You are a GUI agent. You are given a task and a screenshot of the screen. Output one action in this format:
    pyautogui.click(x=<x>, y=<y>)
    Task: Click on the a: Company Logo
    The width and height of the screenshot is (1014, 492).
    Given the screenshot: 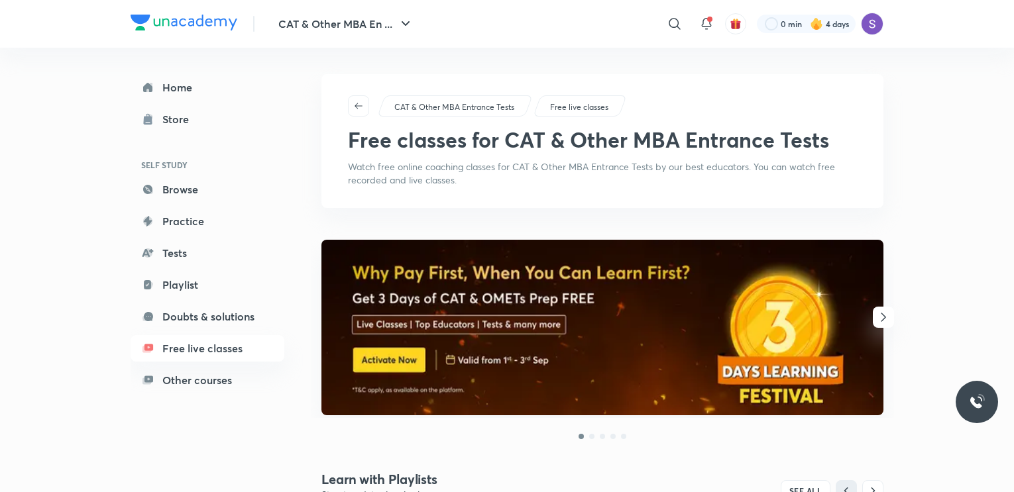 What is the action you would take?
    pyautogui.click(x=184, y=24)
    